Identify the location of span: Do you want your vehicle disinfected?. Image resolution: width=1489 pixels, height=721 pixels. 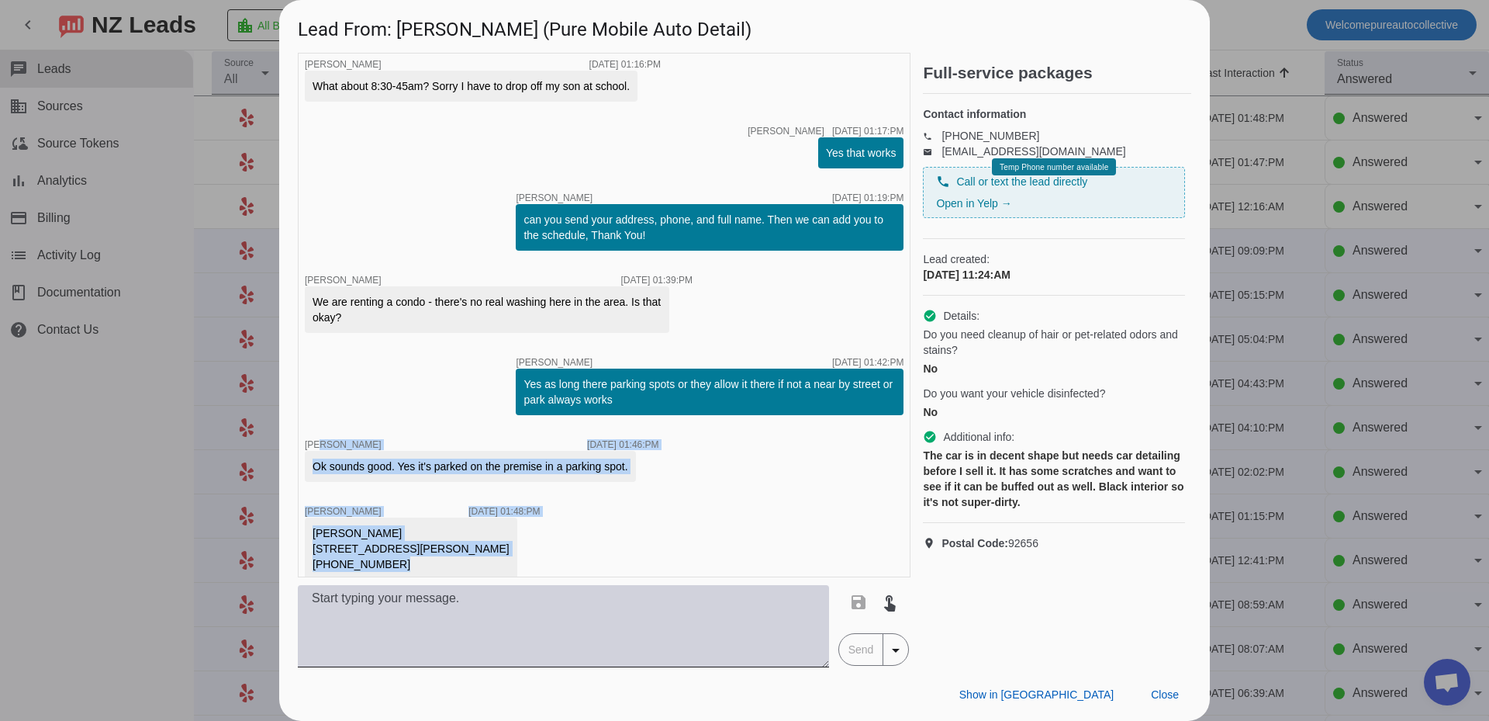
(1014, 393).